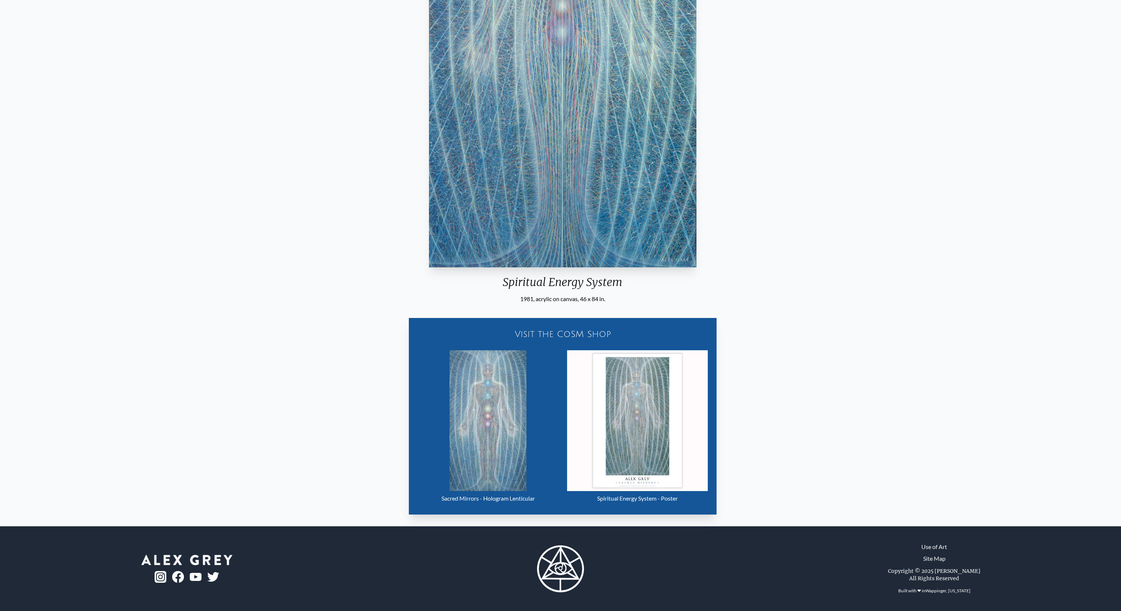  I want to click on div: Sacred Mirrors - Hologram Lenticular, so click(488, 498).